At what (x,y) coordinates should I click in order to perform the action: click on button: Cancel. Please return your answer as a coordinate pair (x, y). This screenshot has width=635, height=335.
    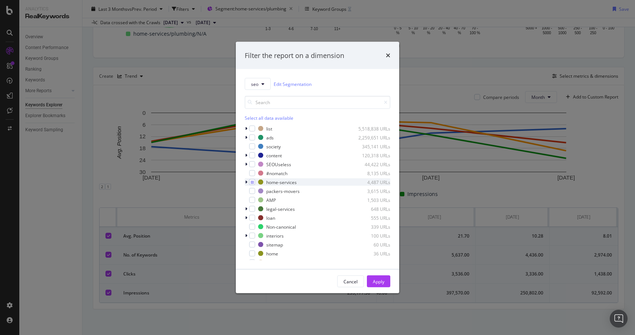
    Looking at the image, I should click on (351, 281).